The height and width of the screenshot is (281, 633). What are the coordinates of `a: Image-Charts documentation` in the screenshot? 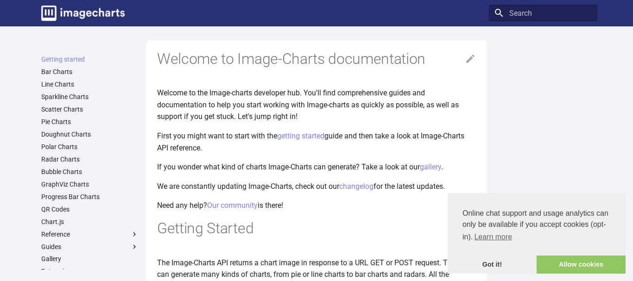 It's located at (83, 13).